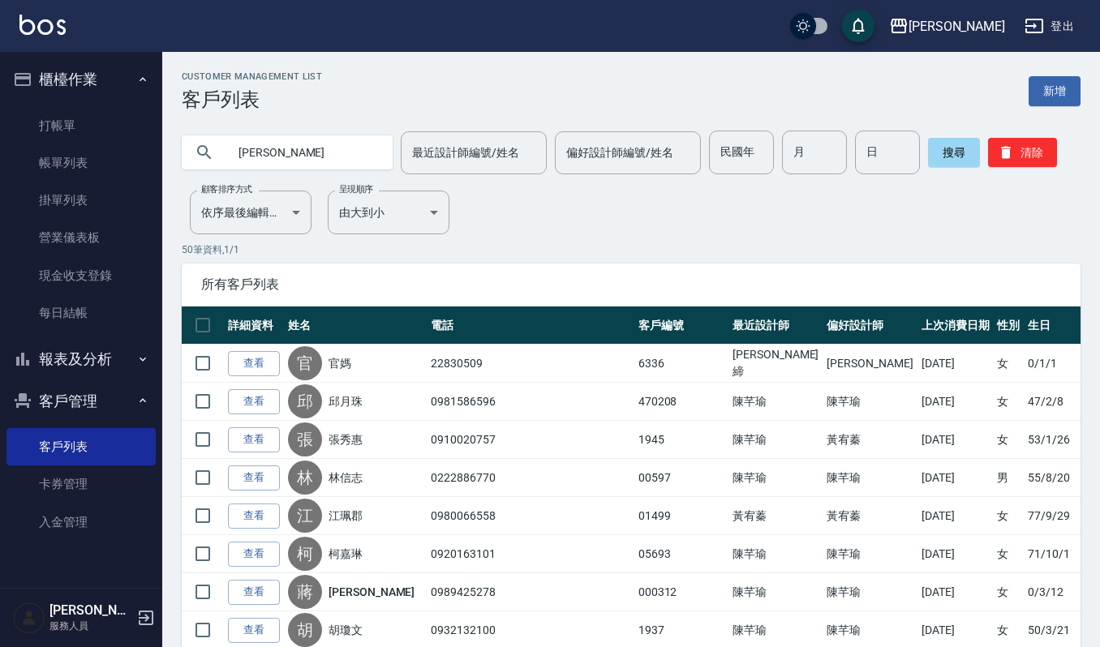  Describe the element at coordinates (81, 484) in the screenshot. I see `a: 卡券管理` at that location.